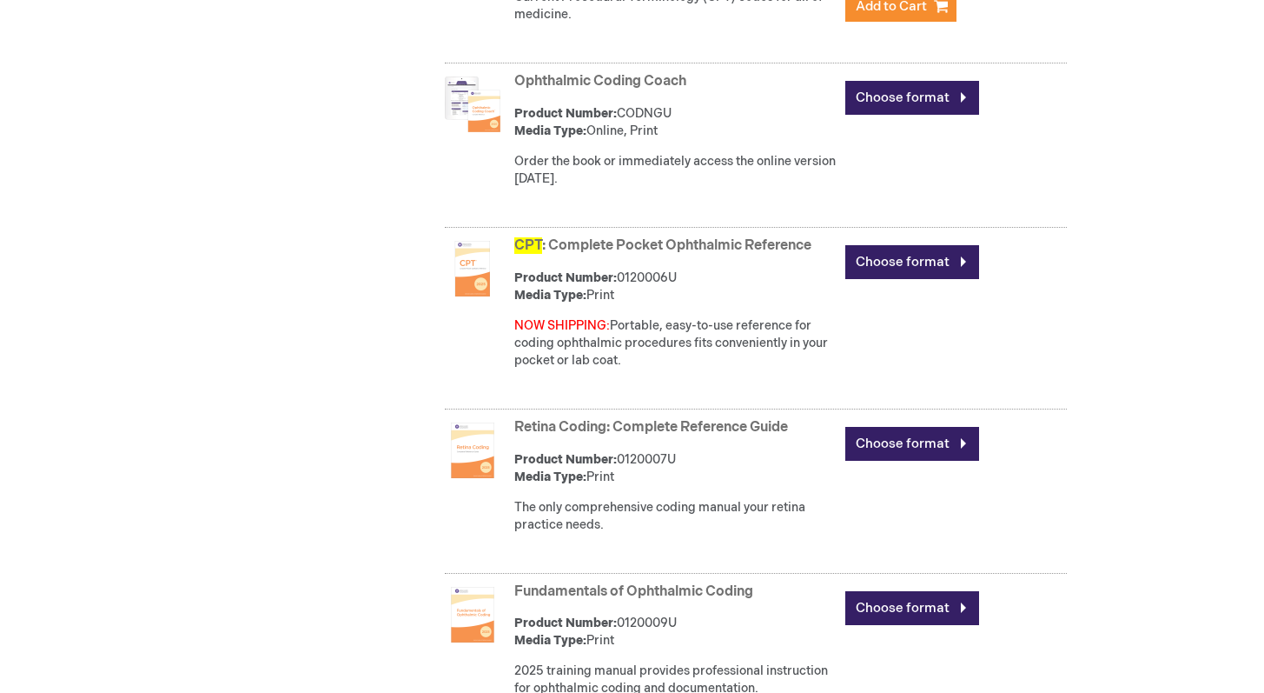 The height and width of the screenshot is (693, 1264). What do you see at coordinates (633, 591) in the screenshot?
I see `a: Fundamentals of Ophthalmic Coding` at bounding box center [633, 591].